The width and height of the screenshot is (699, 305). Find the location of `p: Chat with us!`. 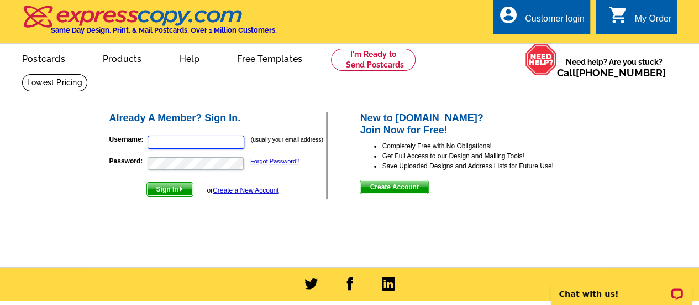

p: Chat with us! is located at coordinates (70, 24).